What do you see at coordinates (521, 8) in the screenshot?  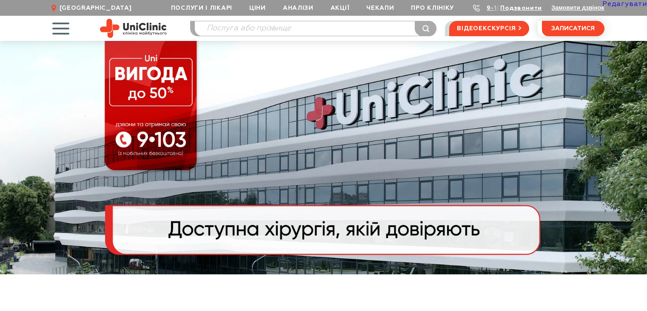 I see `a: Подзвонити` at bounding box center [521, 8].